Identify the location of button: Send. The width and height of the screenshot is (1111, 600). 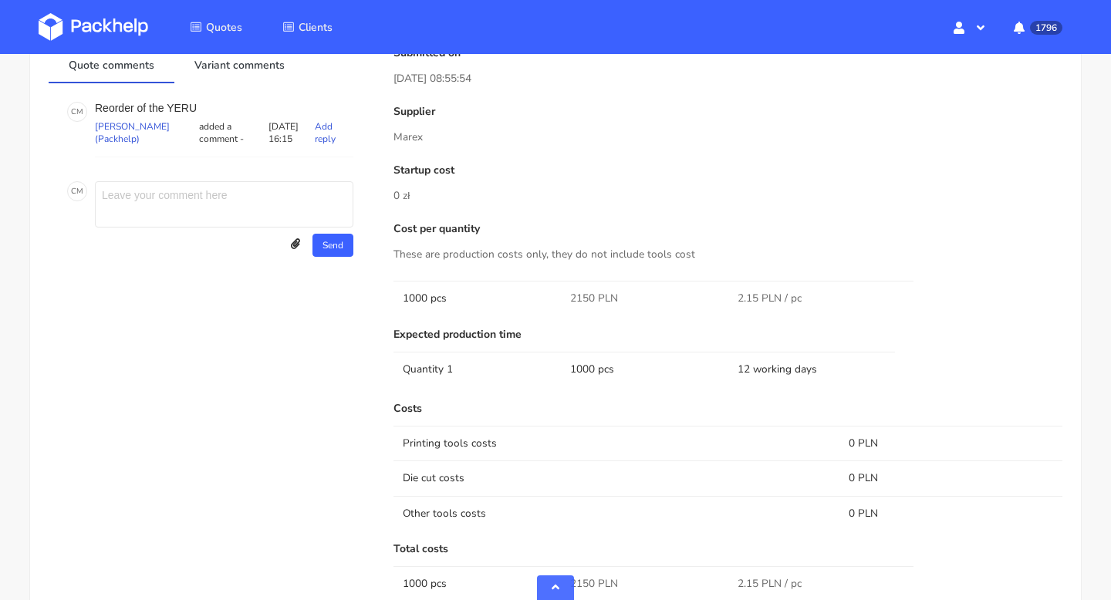
(333, 245).